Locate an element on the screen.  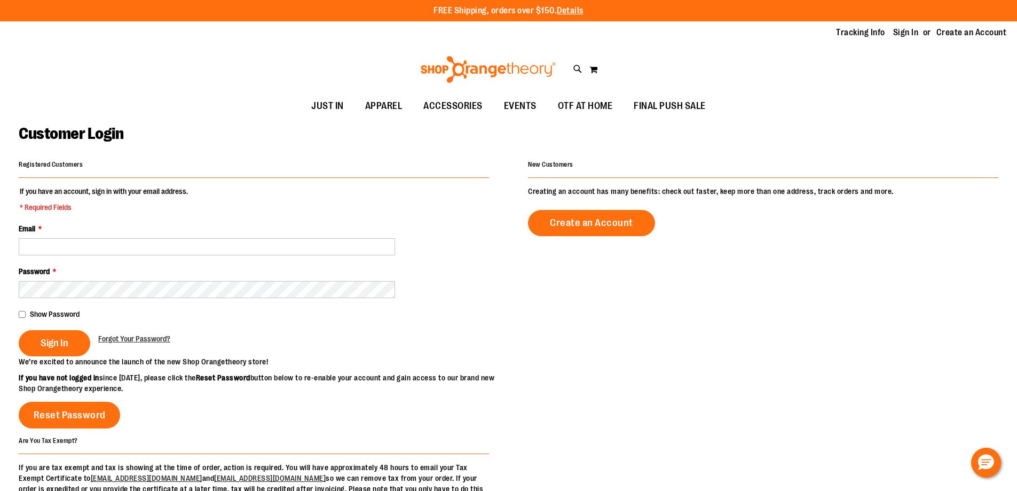
a: EVENTS is located at coordinates (520, 106).